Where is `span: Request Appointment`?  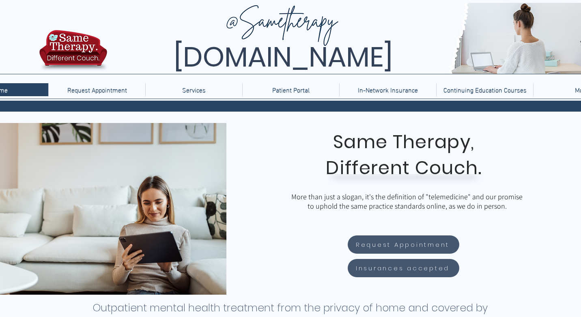 span: Request Appointment is located at coordinates (402, 244).